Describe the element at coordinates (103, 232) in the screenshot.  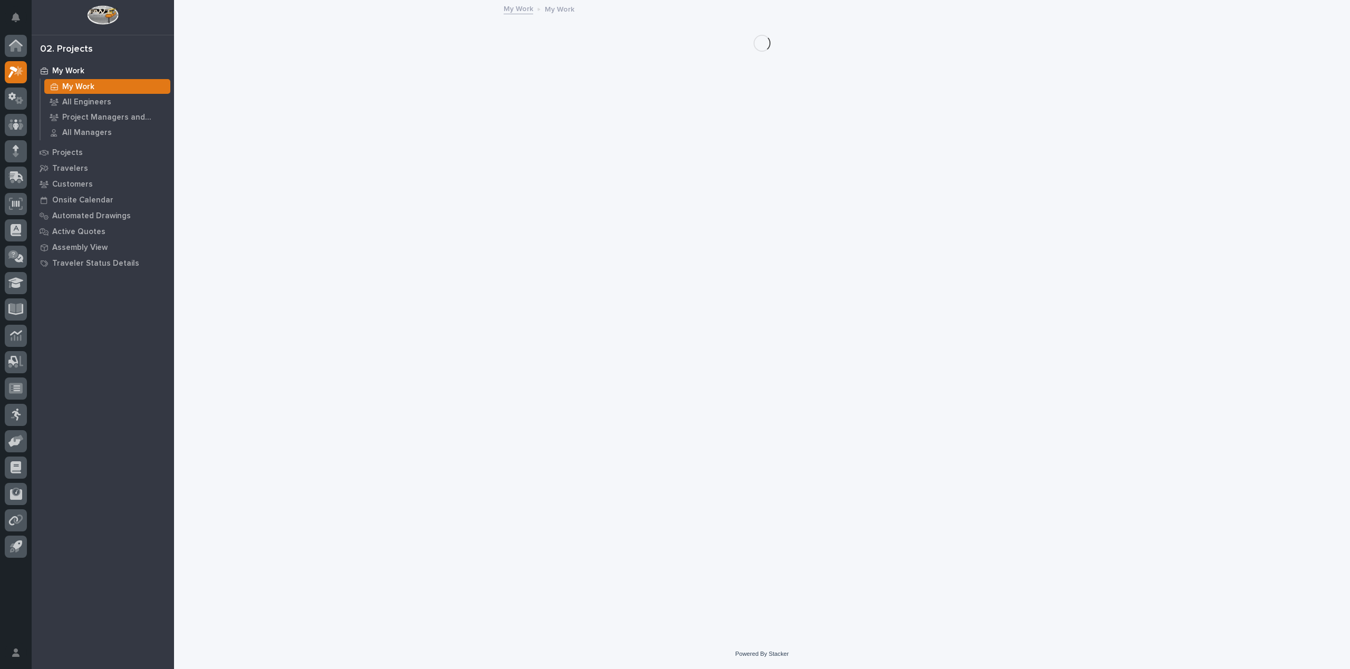
I see `a: Active Quotes` at that location.